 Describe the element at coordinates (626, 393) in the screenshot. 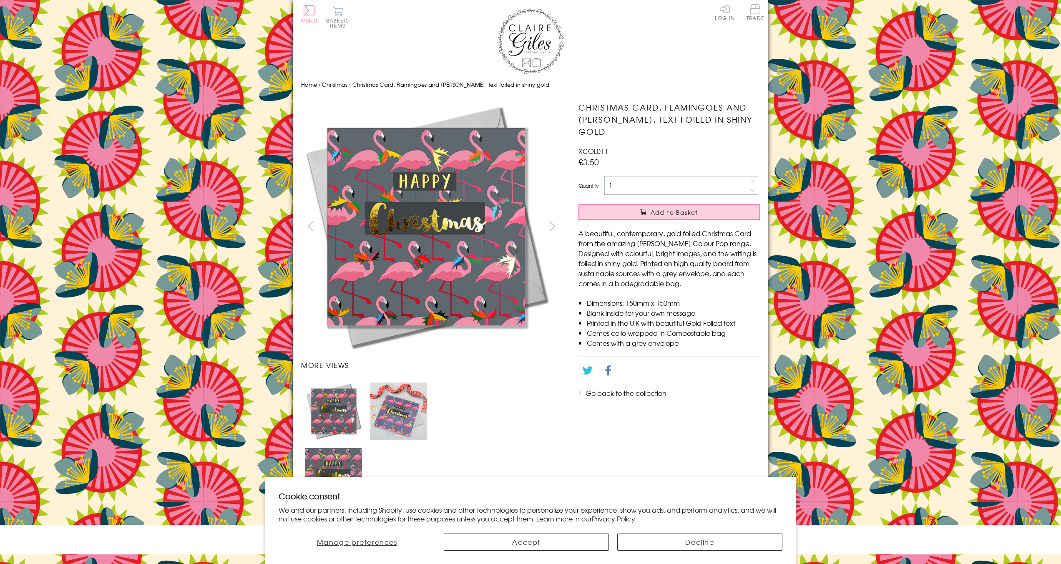

I see `a: Go back to the collection` at that location.